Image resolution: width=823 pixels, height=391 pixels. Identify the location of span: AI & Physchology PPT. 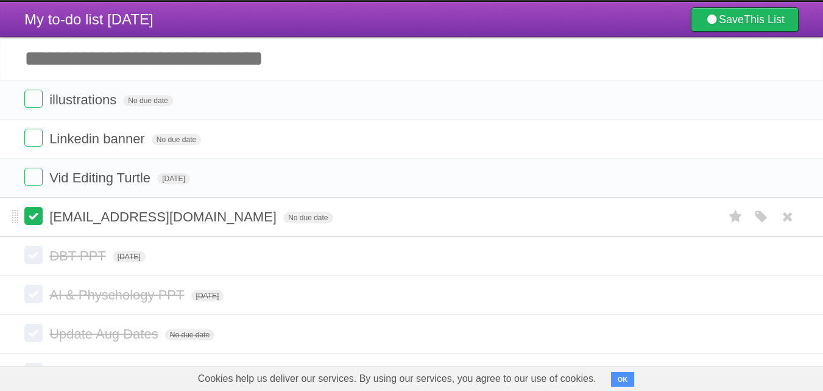
(118, 294).